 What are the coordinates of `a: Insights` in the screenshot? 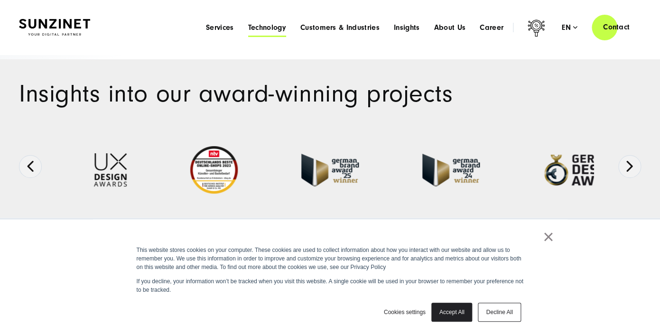 It's located at (407, 28).